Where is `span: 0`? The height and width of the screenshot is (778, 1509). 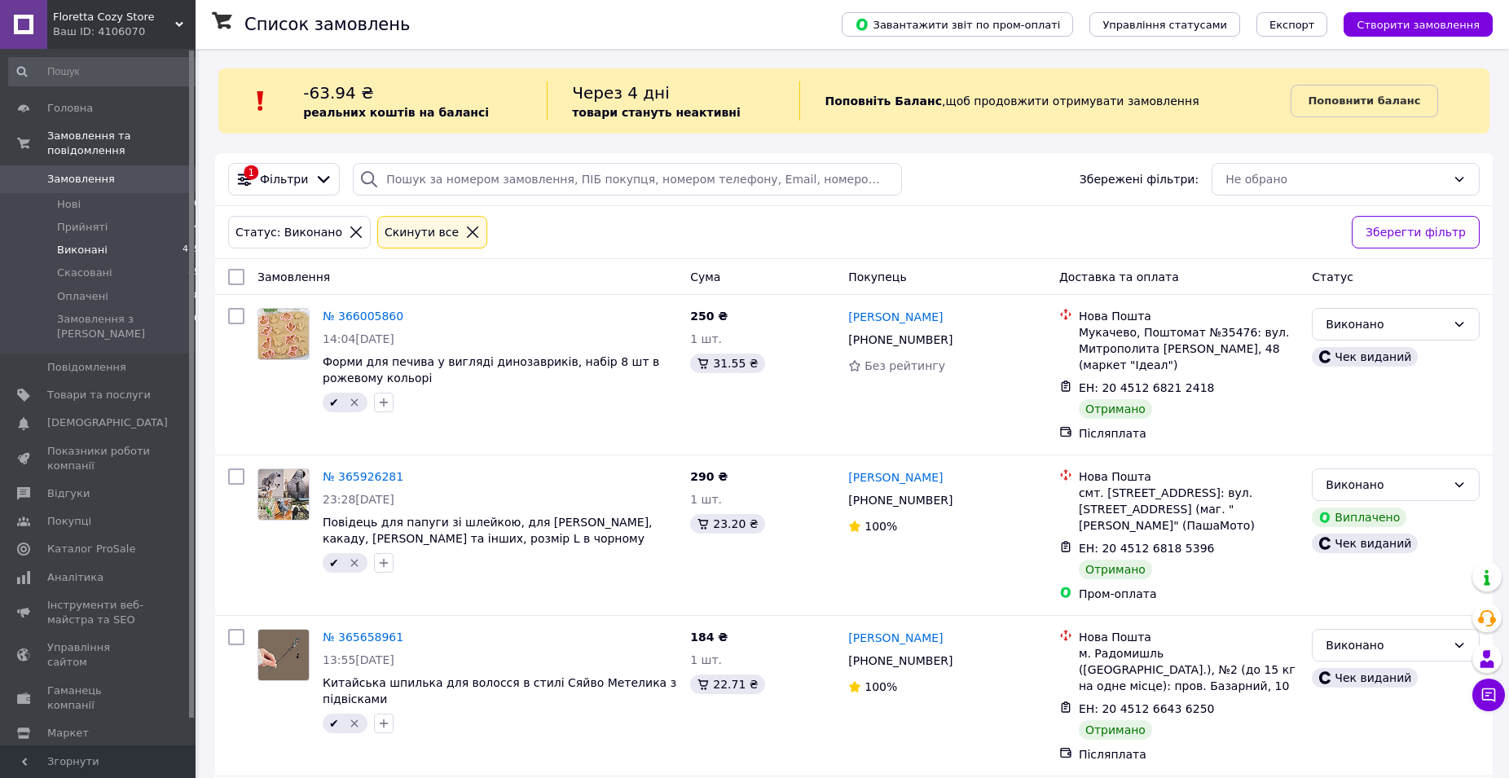
span: 0 is located at coordinates (196, 327).